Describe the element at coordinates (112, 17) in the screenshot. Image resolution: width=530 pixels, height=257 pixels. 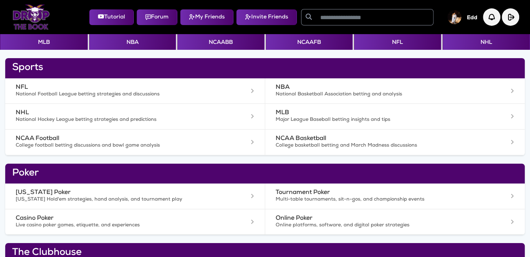
I see `button: Tutorial` at that location.